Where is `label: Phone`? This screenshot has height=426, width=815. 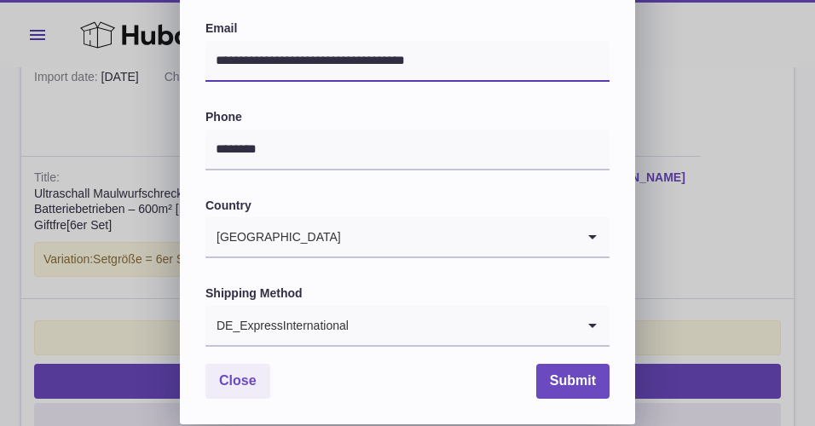 label: Phone is located at coordinates (407, 117).